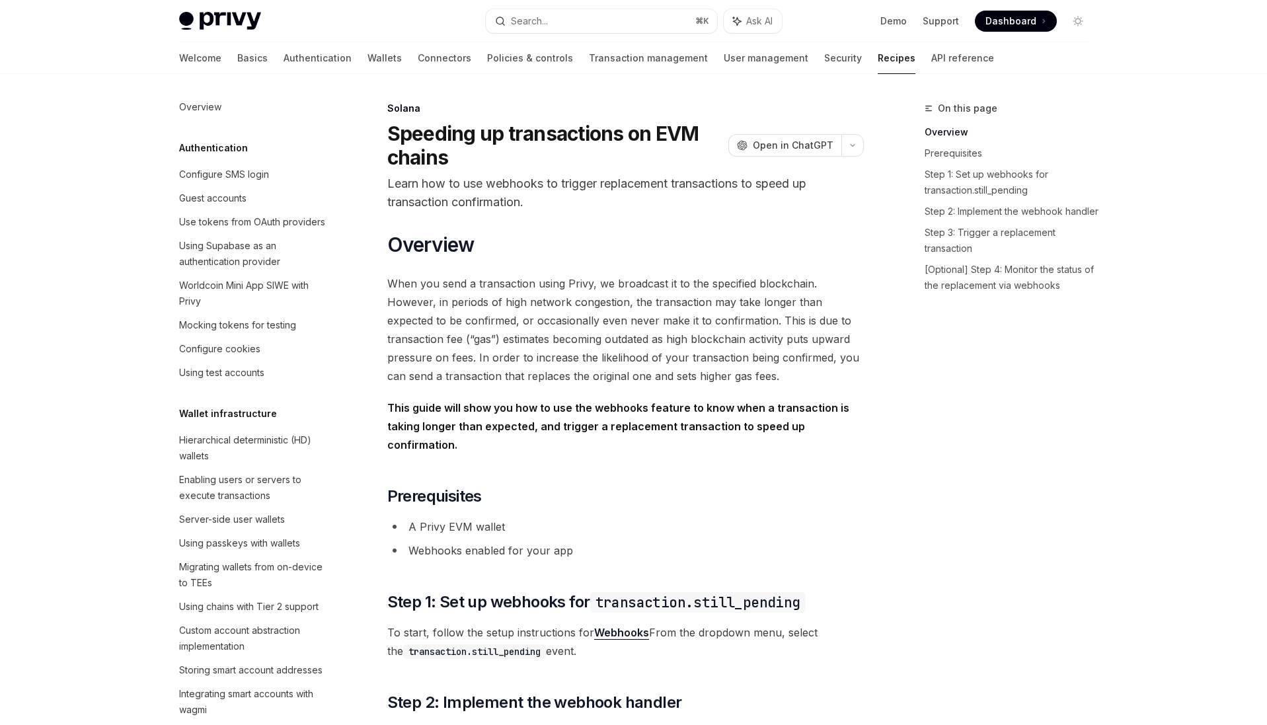 This screenshot has width=1267, height=725. I want to click on a: Migrating wallets from on-device to TEEs, so click(253, 575).